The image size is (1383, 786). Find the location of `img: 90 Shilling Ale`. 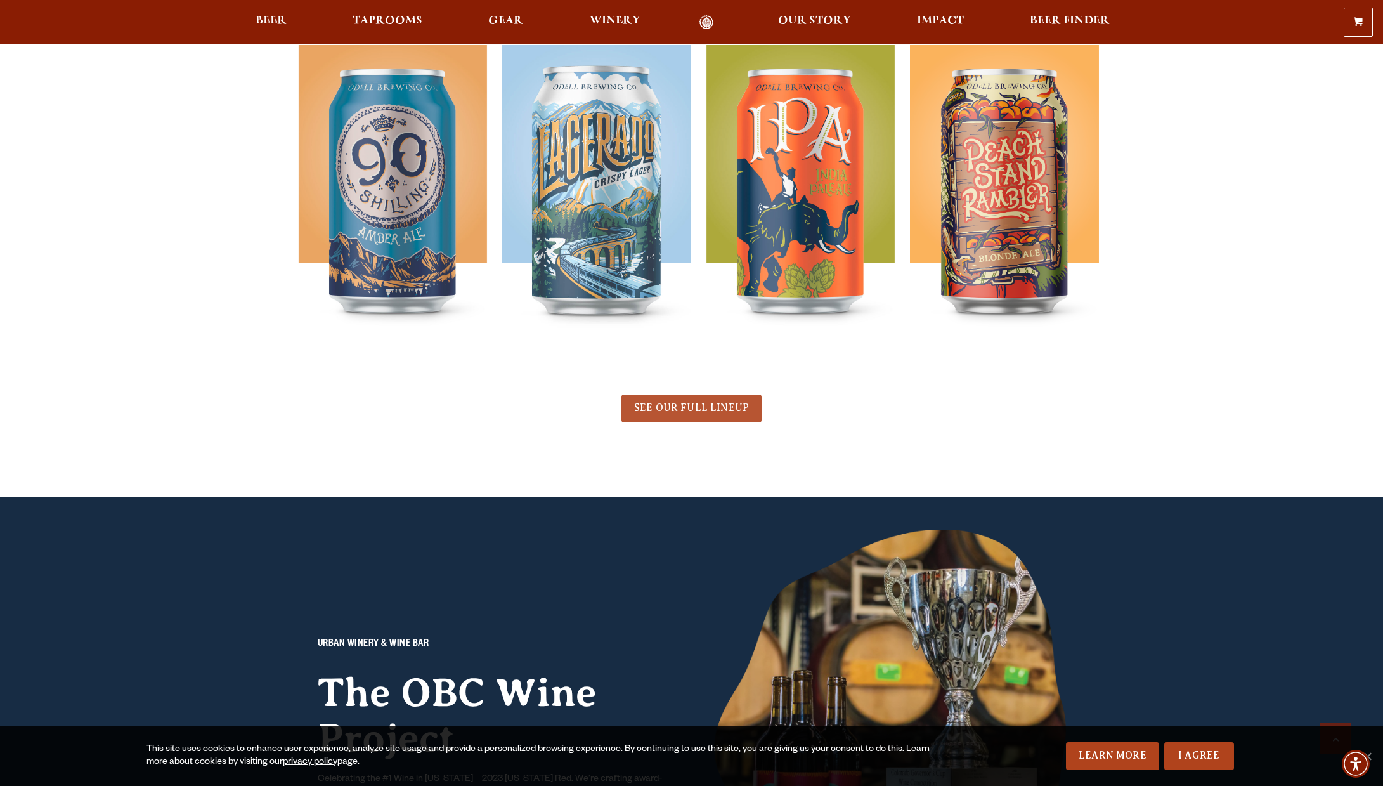

img: 90 Shilling Ale is located at coordinates (393, 204).